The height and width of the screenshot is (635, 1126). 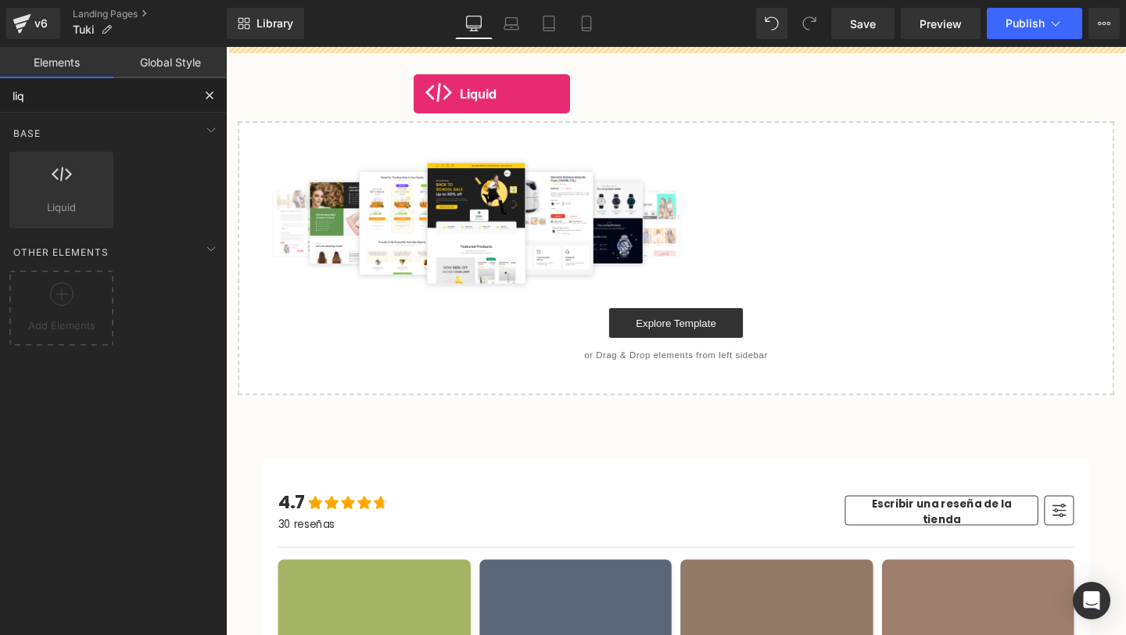 What do you see at coordinates (69, 478) in the screenshot?
I see `span: 4.7` at bounding box center [69, 478].